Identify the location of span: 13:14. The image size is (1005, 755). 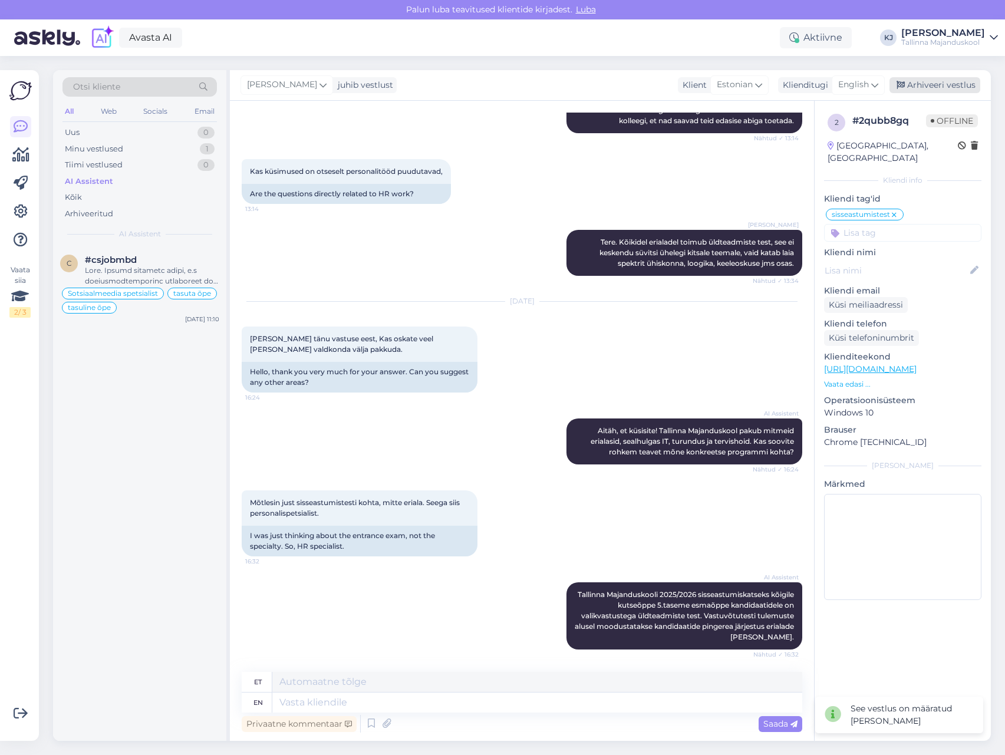
(267, 209).